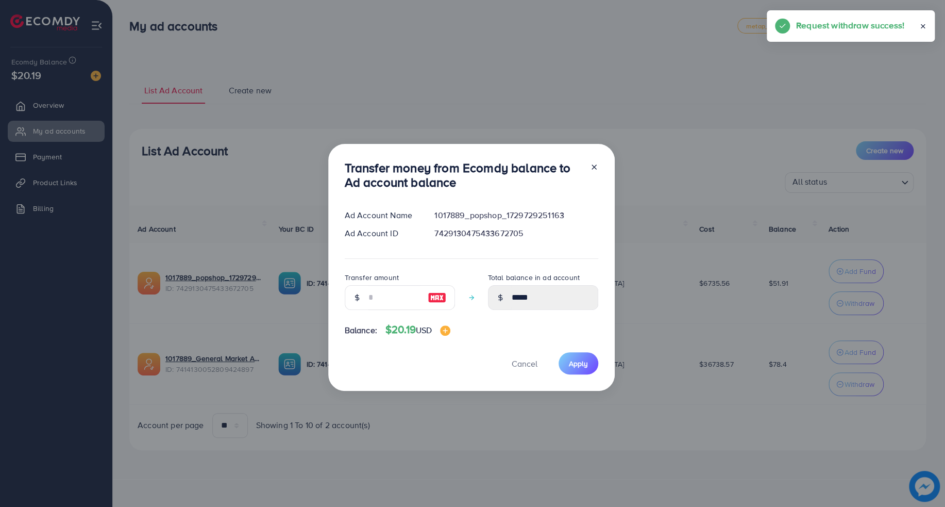  Describe the element at coordinates (463, 175) in the screenshot. I see `h3: Transfer money from Ecomdy balance to Ad account balance` at that location.